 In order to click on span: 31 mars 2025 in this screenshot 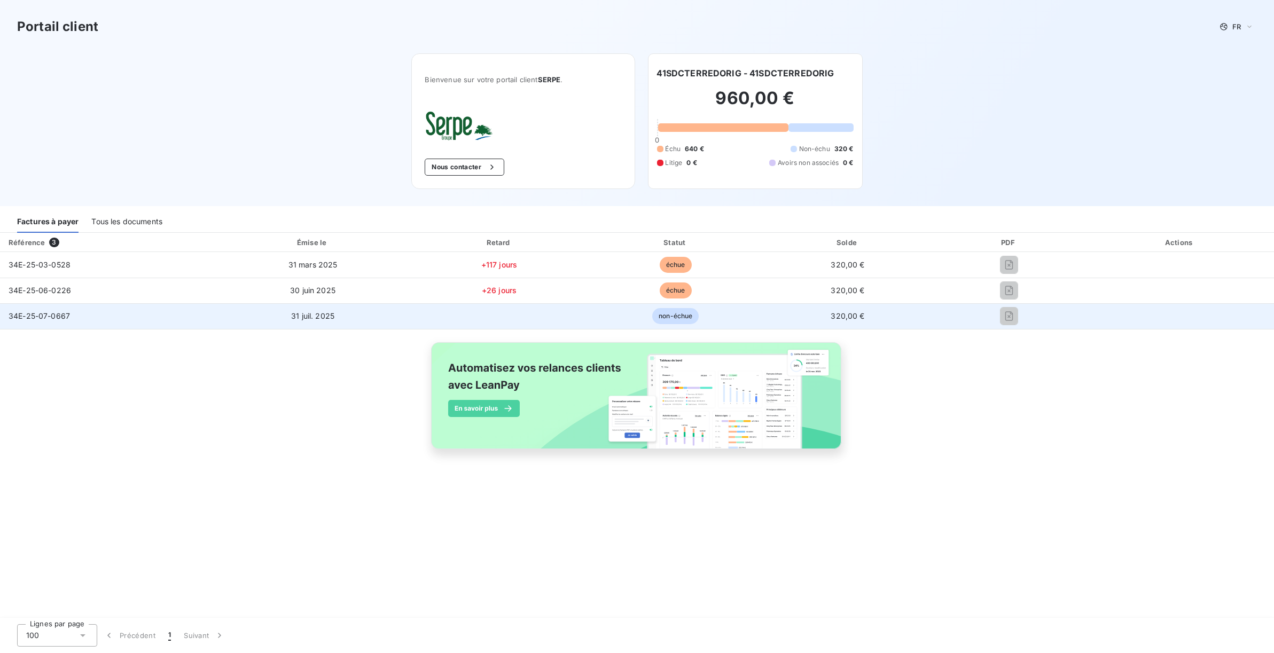, I will do `click(313, 264)`.